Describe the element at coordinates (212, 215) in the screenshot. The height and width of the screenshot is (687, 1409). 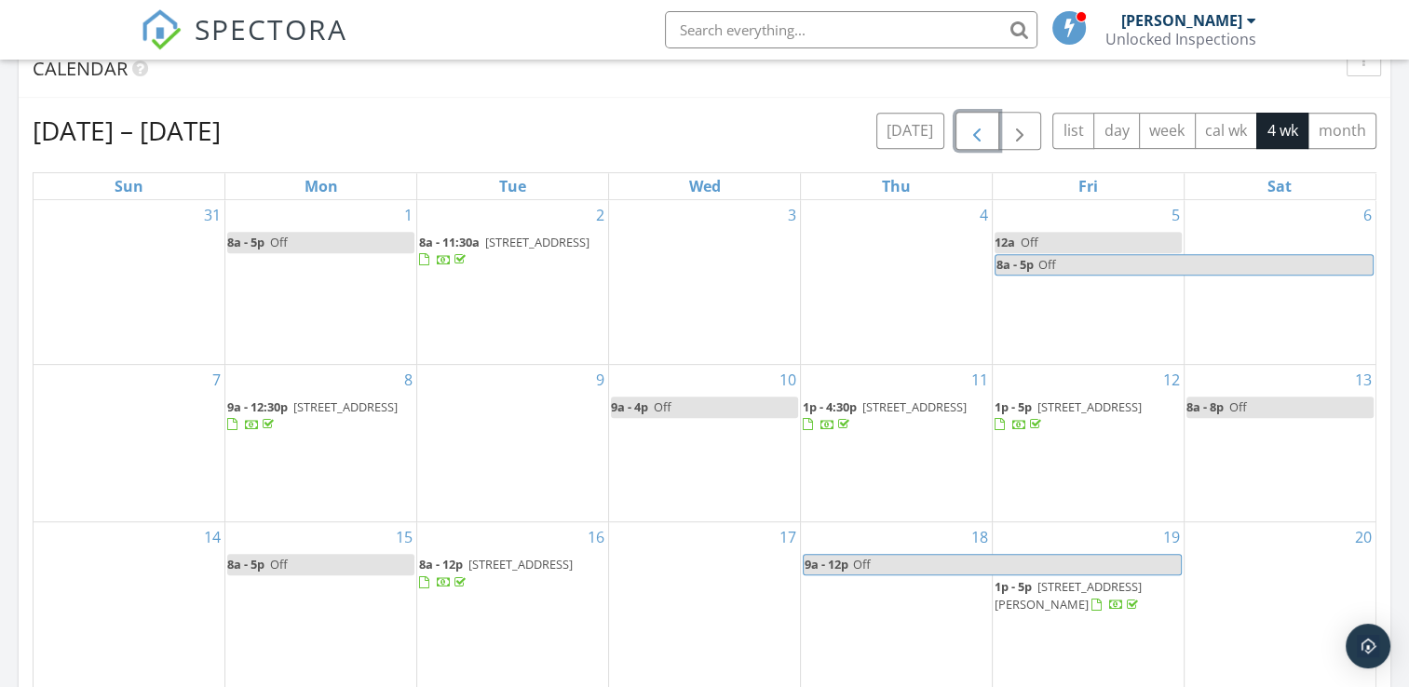
I see `a: Go to August 31, 2025` at that location.